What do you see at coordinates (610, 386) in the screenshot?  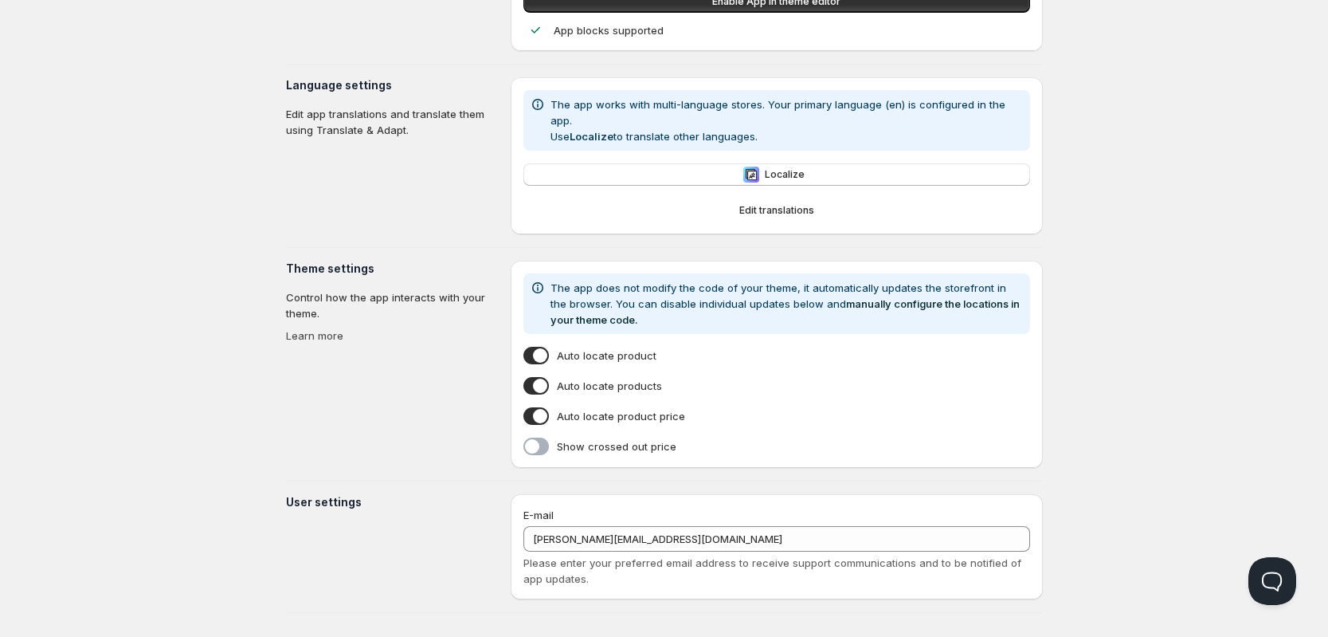 I see `span: Auto locate products` at bounding box center [610, 386].